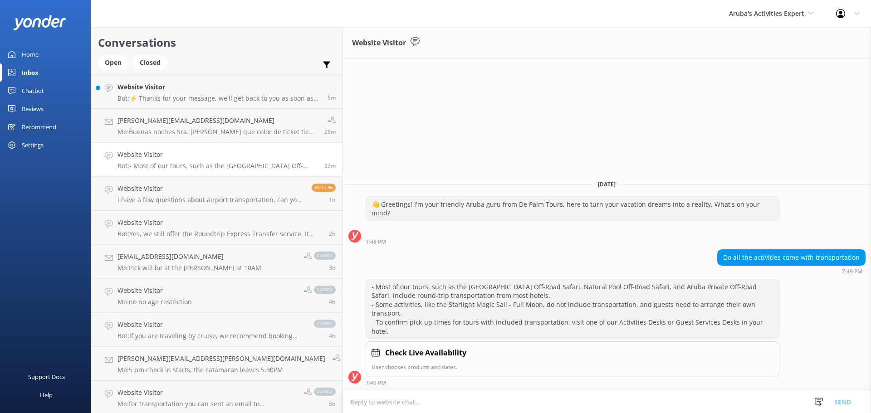  I want to click on span: 03:33pm 11-Aug-2025 (UTC -04:00) America/Caracas, so click(332, 336).